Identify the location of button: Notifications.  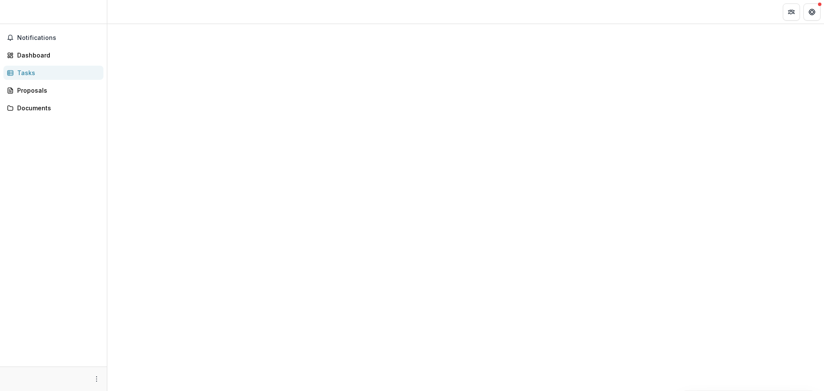
(53, 38).